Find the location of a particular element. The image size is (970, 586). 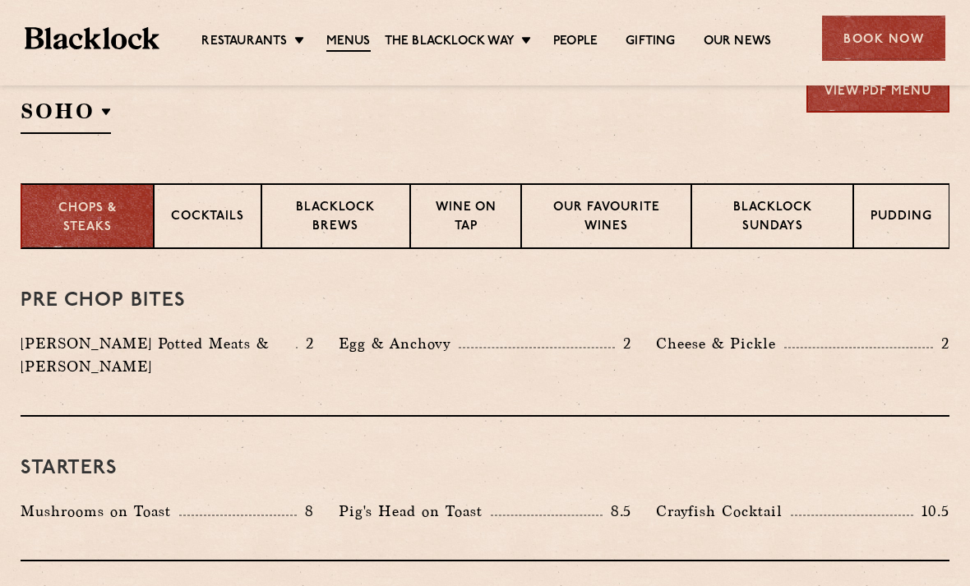

p: Pudding is located at coordinates (901, 218).